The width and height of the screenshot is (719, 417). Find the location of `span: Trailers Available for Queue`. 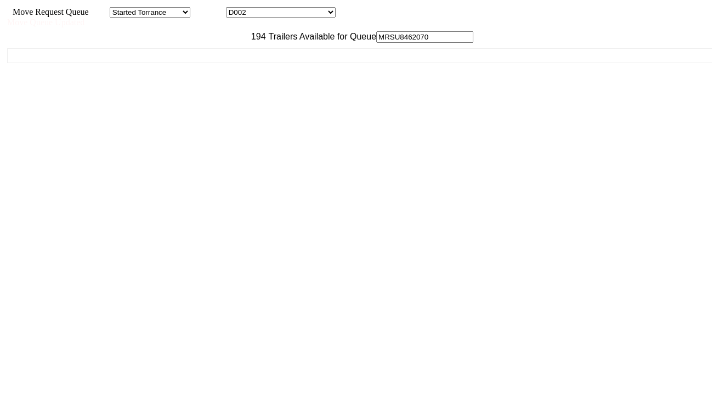

span: Trailers Available for Queue is located at coordinates (321, 36).